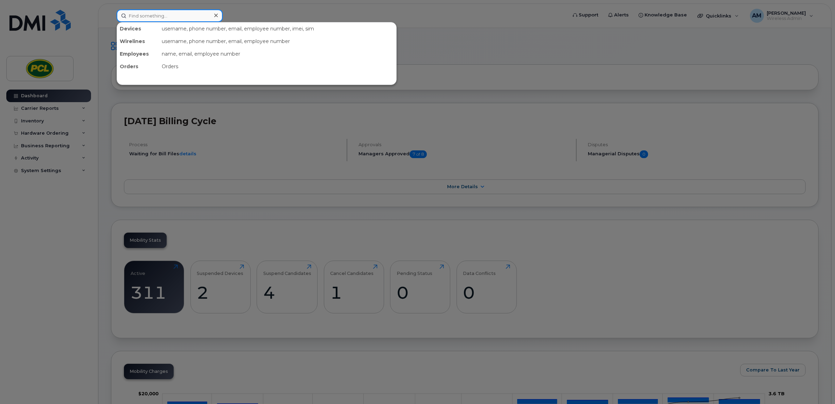 Image resolution: width=835 pixels, height=404 pixels. Describe the element at coordinates (138, 54) in the screenshot. I see `div: Employees` at that location.